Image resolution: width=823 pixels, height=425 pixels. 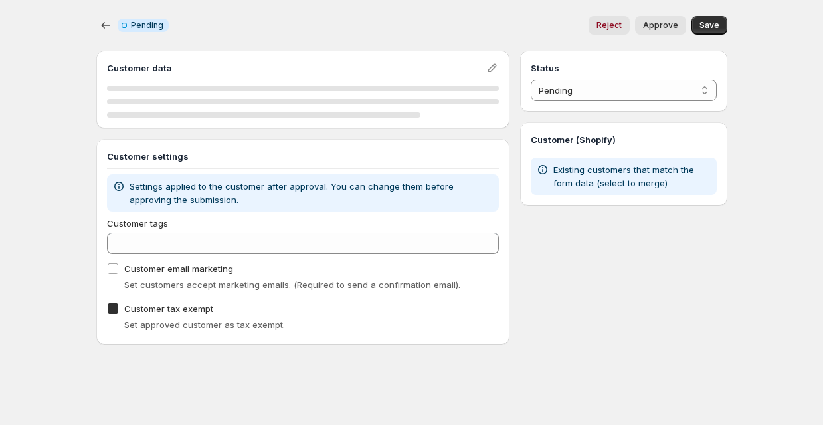 I want to click on span: Customer tags, so click(x=138, y=223).